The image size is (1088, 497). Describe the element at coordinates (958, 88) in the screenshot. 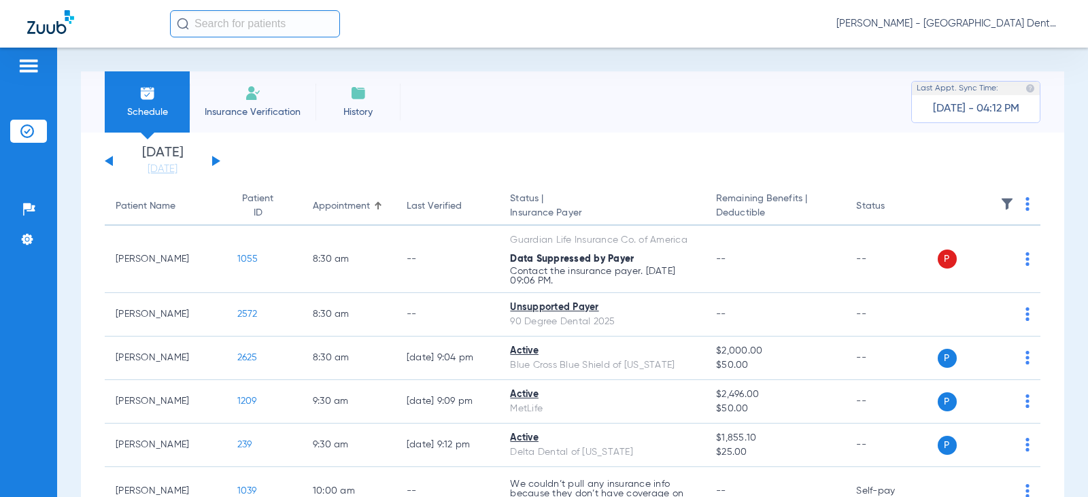

I see `span: Last Appt. Sync Time:` at that location.